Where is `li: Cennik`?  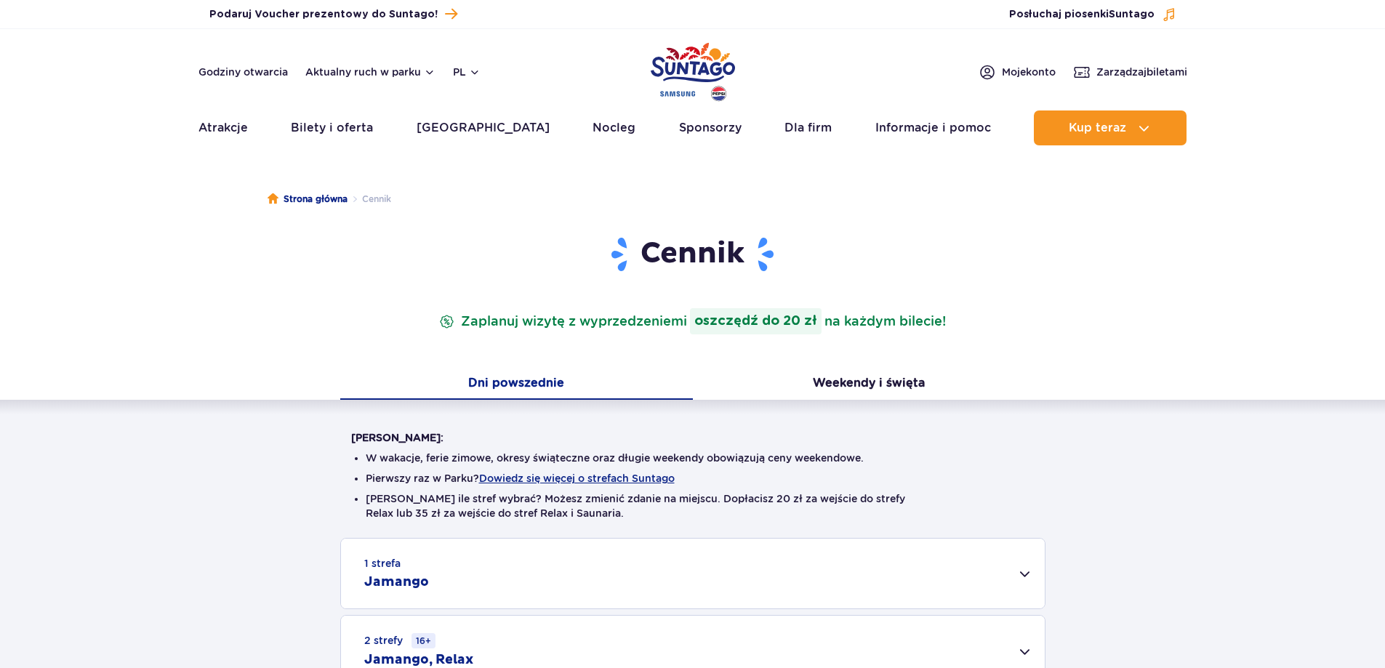
li: Cennik is located at coordinates (369, 199).